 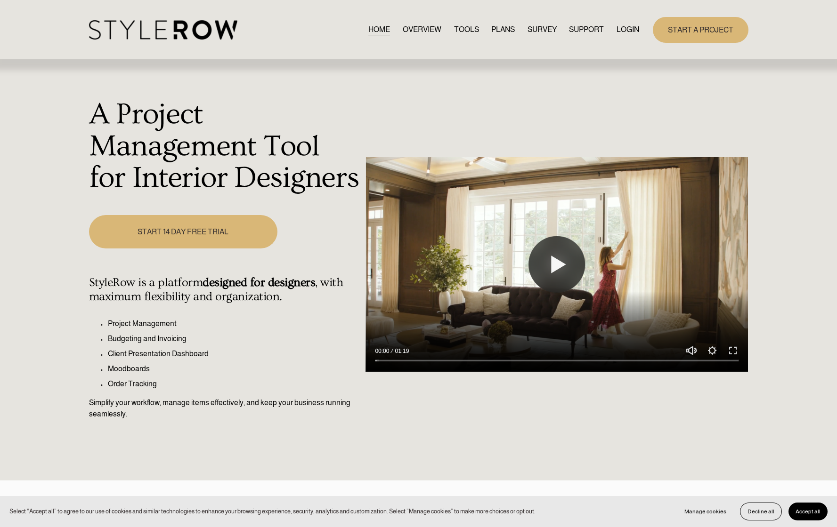 I want to click on a: START 14 DAY FREE TRIAL, so click(x=183, y=232).